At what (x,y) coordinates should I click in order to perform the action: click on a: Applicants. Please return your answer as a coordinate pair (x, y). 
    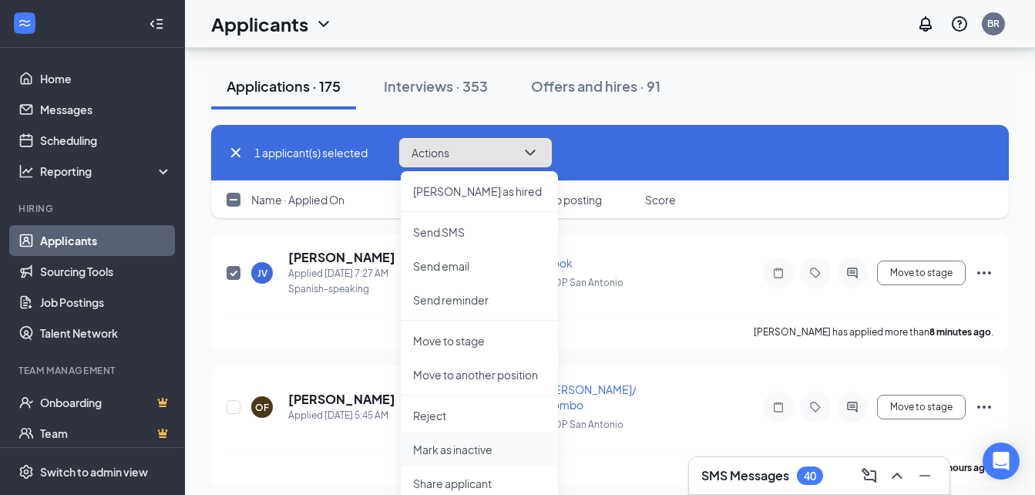
    Looking at the image, I should click on (106, 240).